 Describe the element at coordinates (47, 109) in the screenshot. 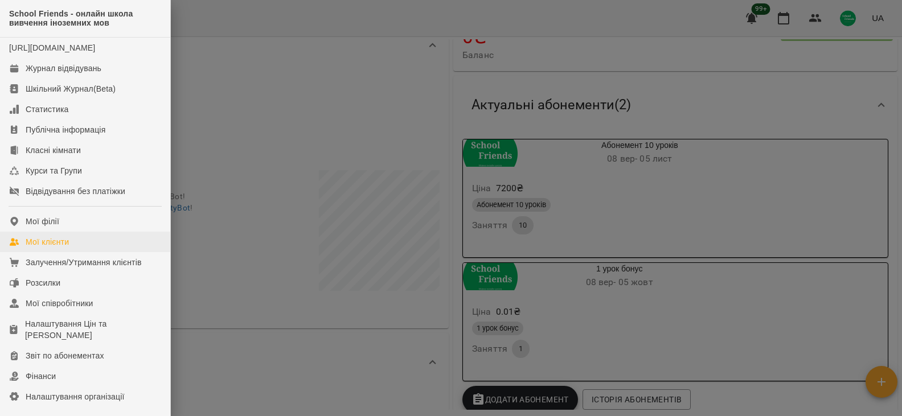

I see `div: Статистика` at that location.